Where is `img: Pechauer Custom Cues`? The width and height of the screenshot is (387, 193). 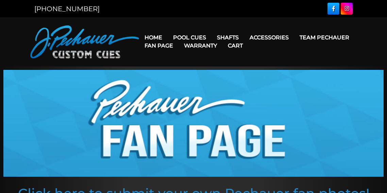 img: Pechauer Custom Cues is located at coordinates (85, 42).